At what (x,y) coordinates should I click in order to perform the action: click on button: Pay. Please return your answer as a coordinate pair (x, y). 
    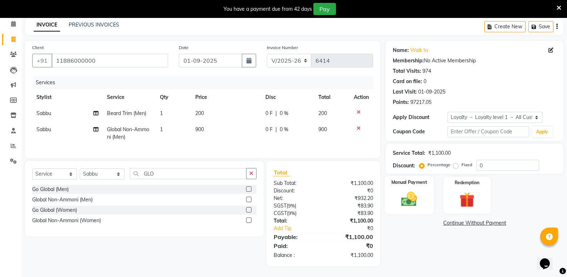
    Looking at the image, I should click on (325, 9).